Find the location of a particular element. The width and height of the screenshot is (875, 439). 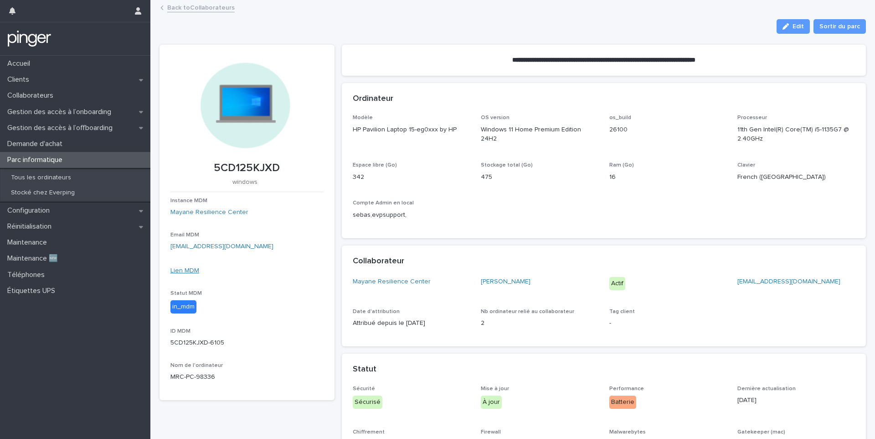

p: sebas,evpsupport, is located at coordinates (412, 215).